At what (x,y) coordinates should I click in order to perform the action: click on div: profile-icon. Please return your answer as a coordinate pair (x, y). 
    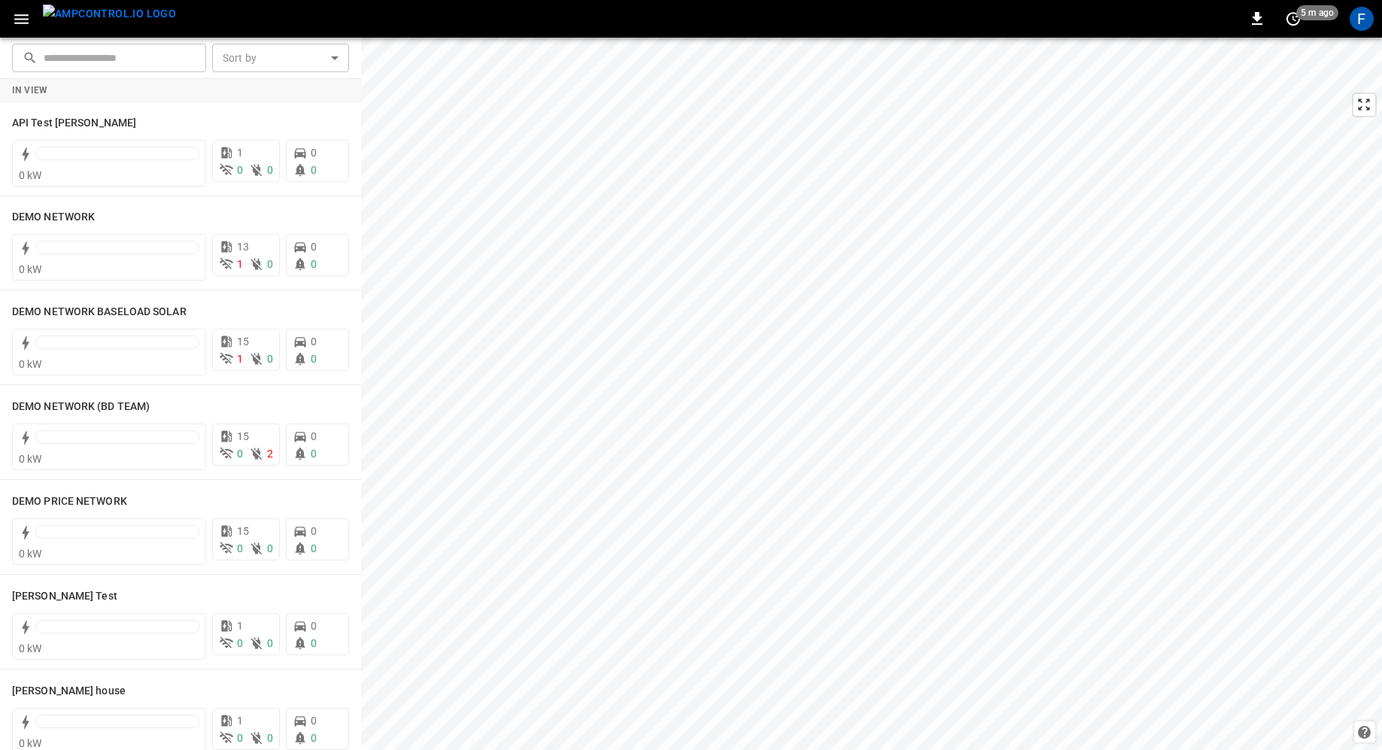
    Looking at the image, I should click on (1362, 19).